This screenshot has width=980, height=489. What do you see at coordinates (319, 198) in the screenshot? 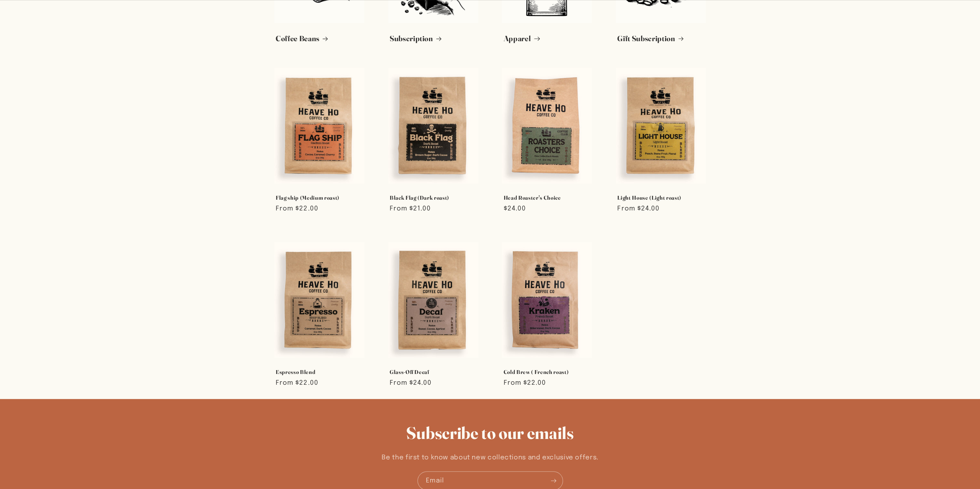
I see `a: Flag ship (Medium roast)` at bounding box center [319, 198].